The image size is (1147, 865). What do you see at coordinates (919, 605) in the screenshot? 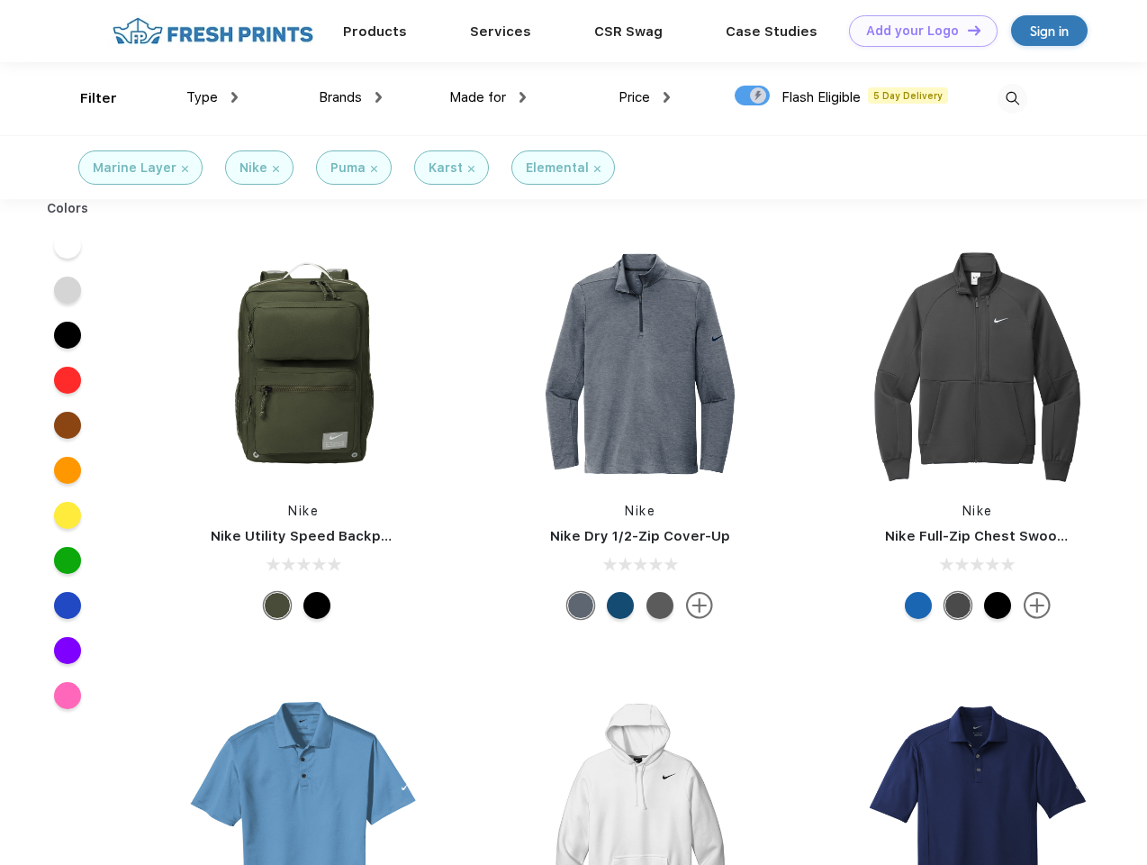
I see `div: Royal` at bounding box center [919, 605].